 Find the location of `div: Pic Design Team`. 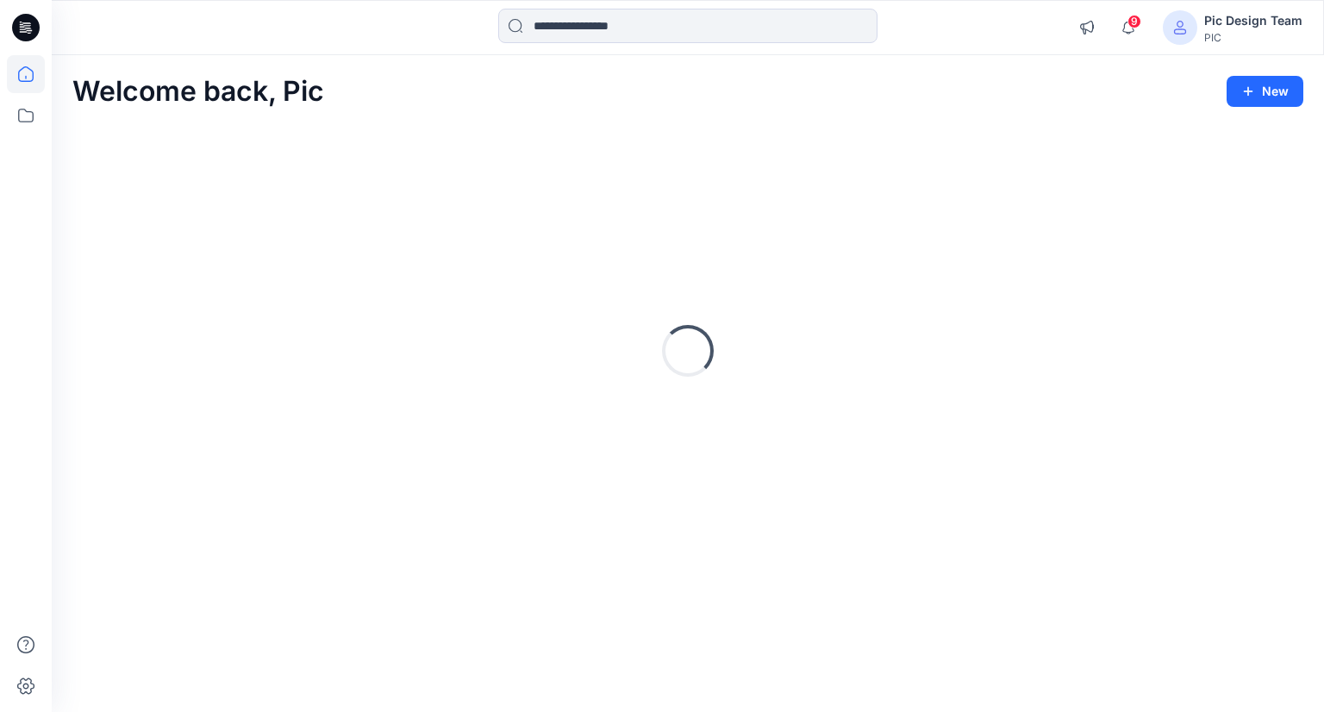

div: Pic Design Team is located at coordinates (1253, 21).